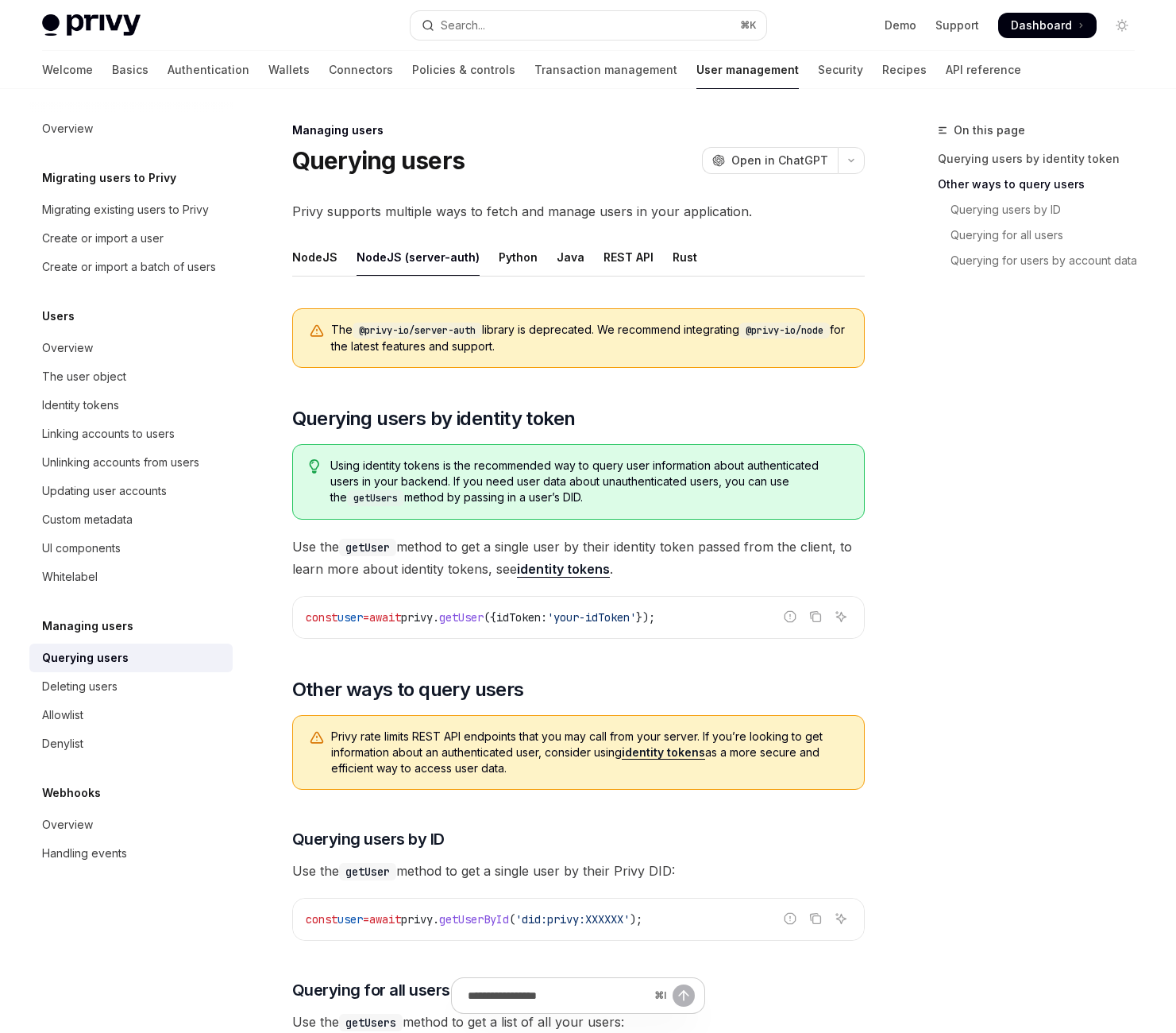 The image size is (1176, 1033). What do you see at coordinates (1043, 159) in the screenshot?
I see `a: Querying users by identity token` at bounding box center [1043, 159].